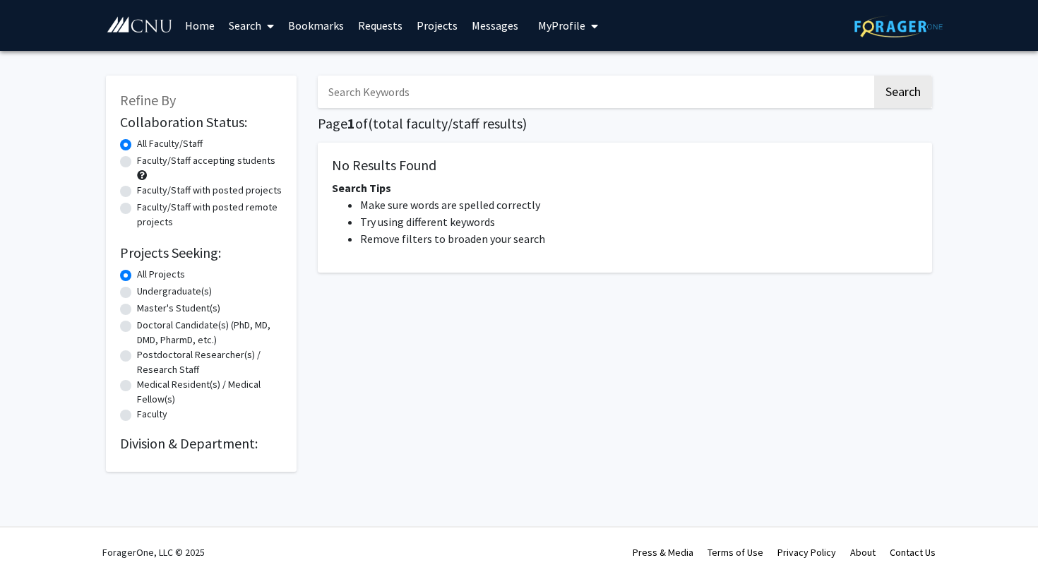 This screenshot has width=1038, height=577. Describe the element at coordinates (903, 92) in the screenshot. I see `button: Search` at that location.